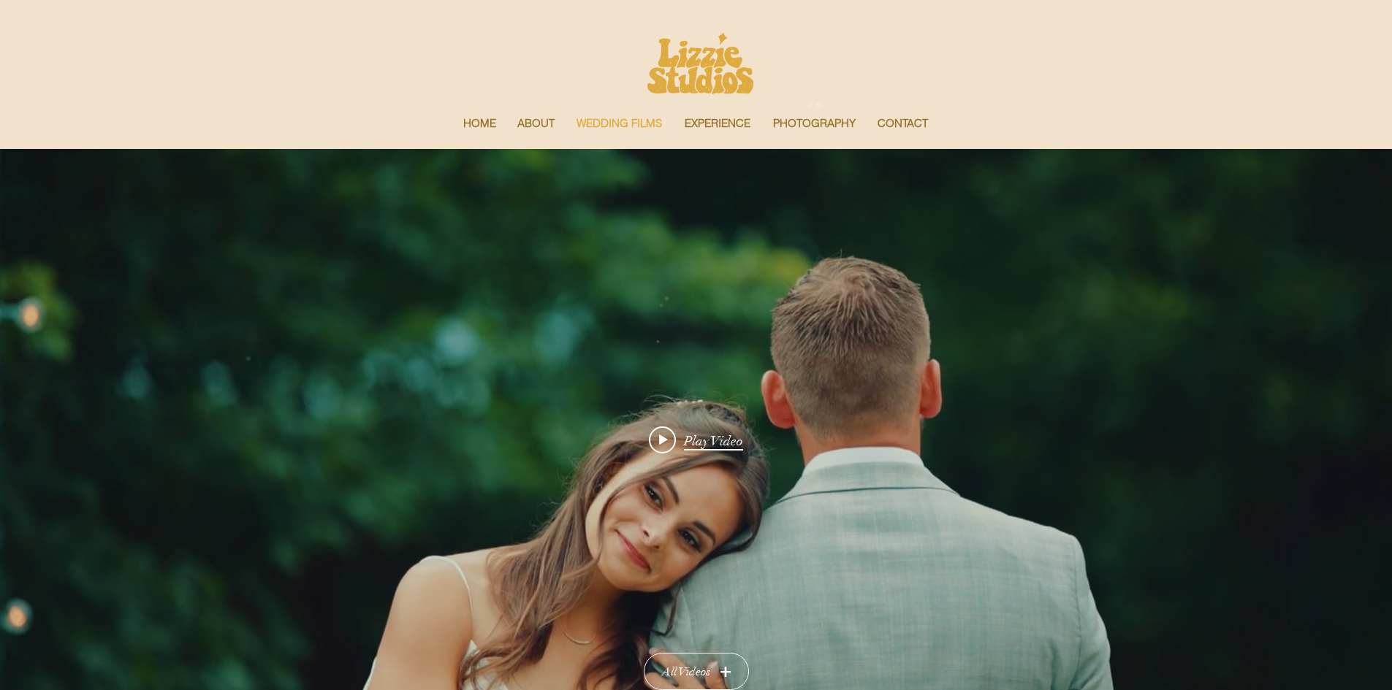 This screenshot has width=1392, height=690. Describe the element at coordinates (536, 123) in the screenshot. I see `a: ABOUT` at that location.